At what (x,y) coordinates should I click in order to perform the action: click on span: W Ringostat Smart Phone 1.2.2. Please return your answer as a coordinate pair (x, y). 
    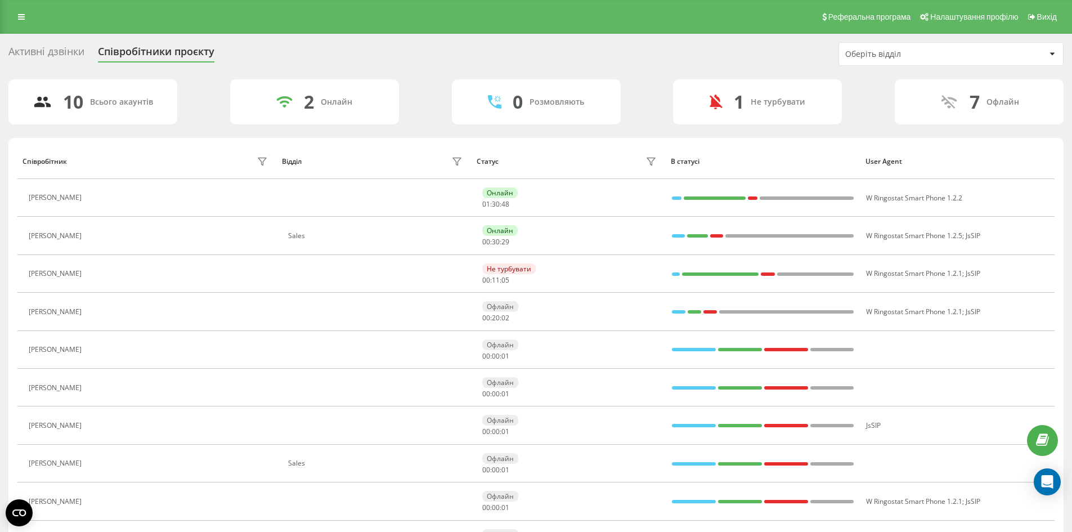
    Looking at the image, I should click on (914, 198).